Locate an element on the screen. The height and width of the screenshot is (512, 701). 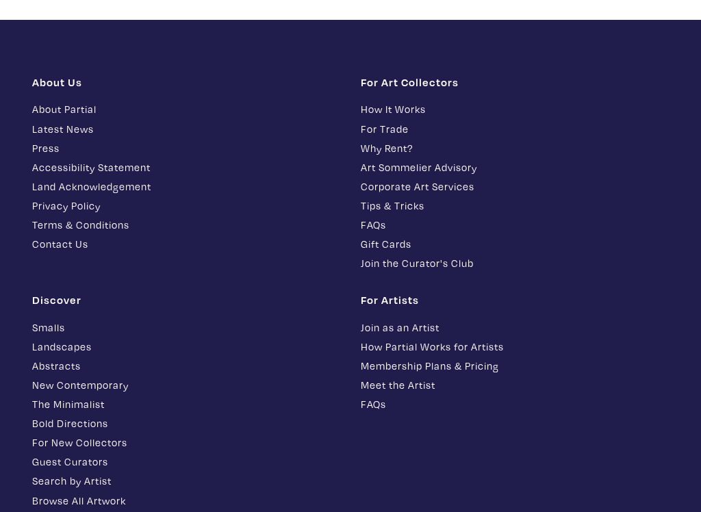
a: Contact Us is located at coordinates (186, 244).